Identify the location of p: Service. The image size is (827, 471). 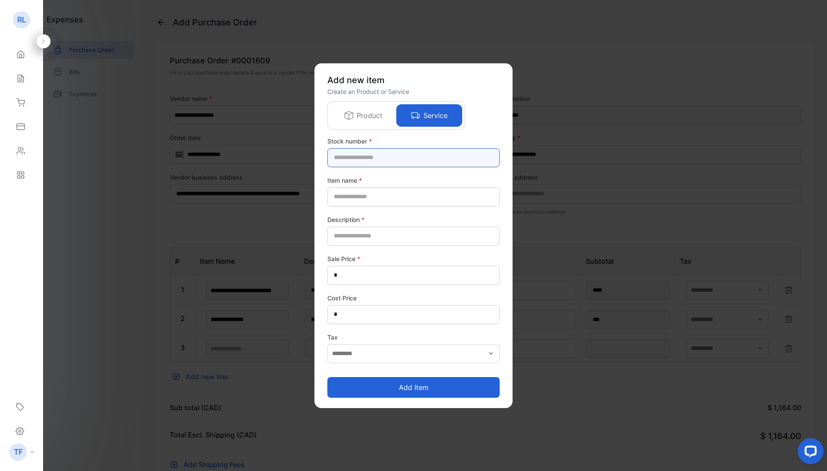
(435, 115).